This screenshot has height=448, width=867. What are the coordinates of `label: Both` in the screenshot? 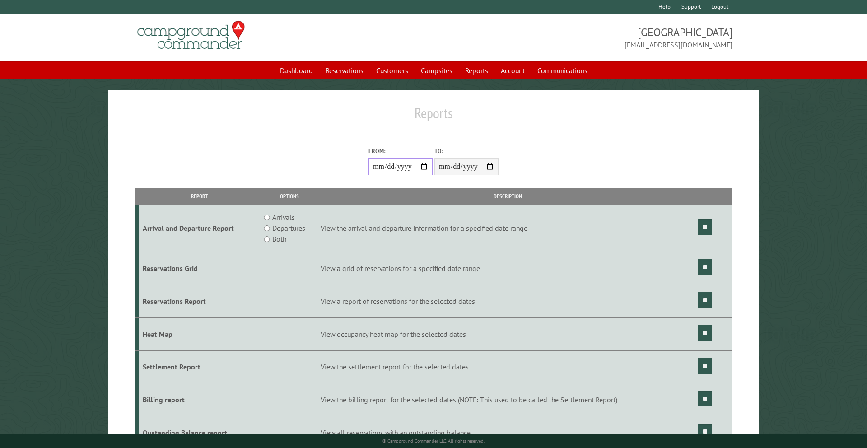 It's located at (279, 239).